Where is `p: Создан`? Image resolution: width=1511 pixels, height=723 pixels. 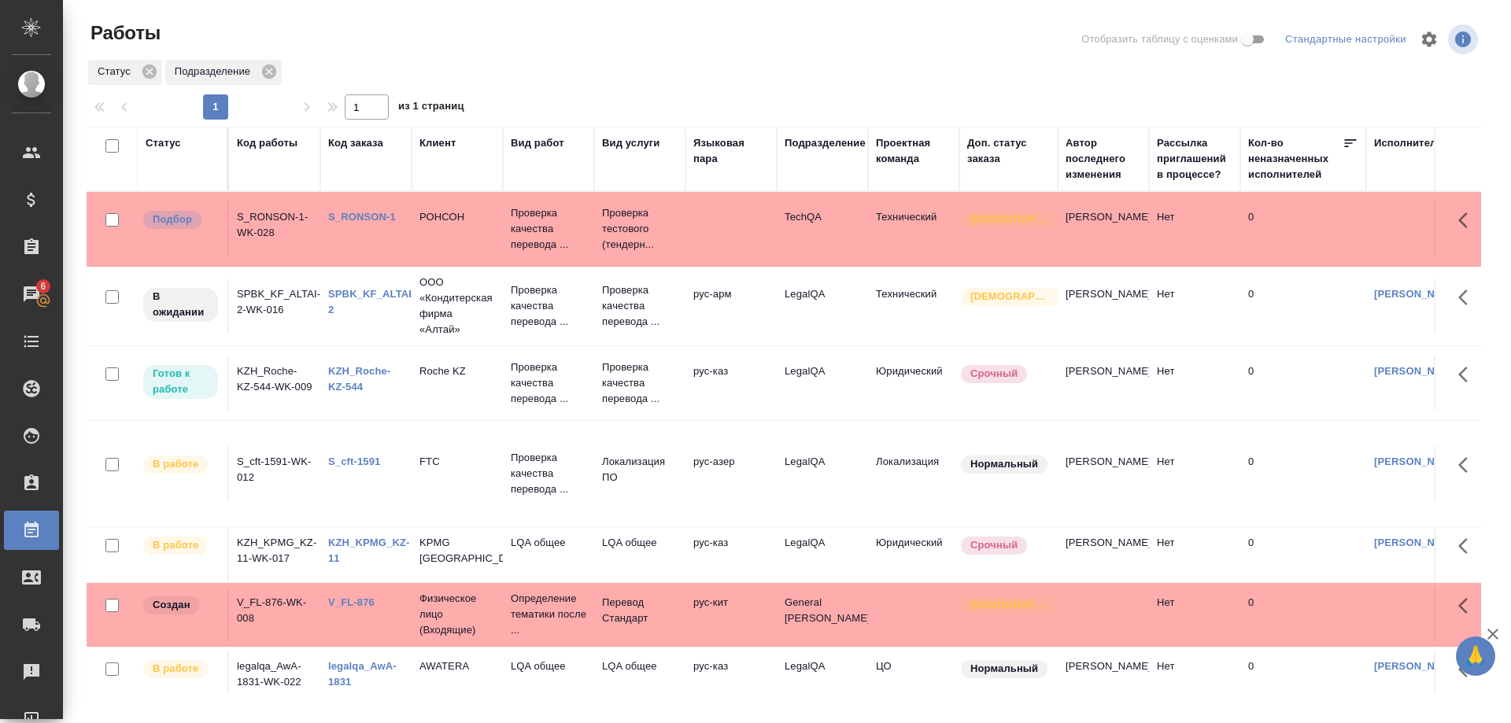
p: Создан is located at coordinates (172, 605).